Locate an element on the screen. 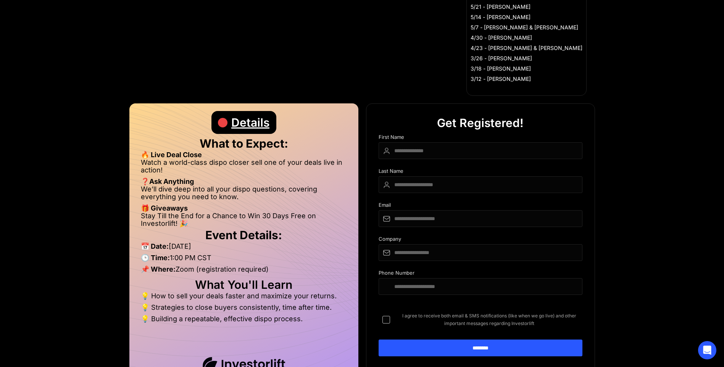  li: 💡 Building a repeatable, effective dispo process. is located at coordinates (244, 319).